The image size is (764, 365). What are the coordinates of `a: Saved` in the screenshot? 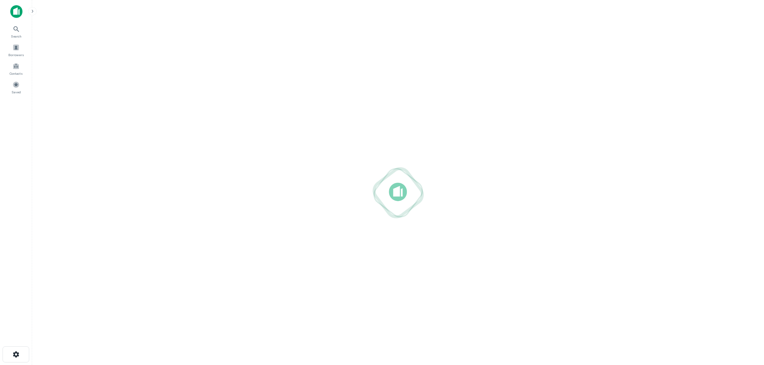 It's located at (16, 87).